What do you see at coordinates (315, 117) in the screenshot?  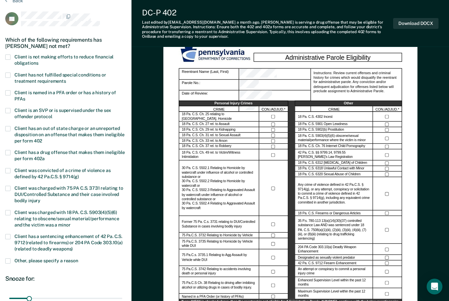 I see `label: 18 Pa. C.S. 4302 Incest` at bounding box center [315, 117].